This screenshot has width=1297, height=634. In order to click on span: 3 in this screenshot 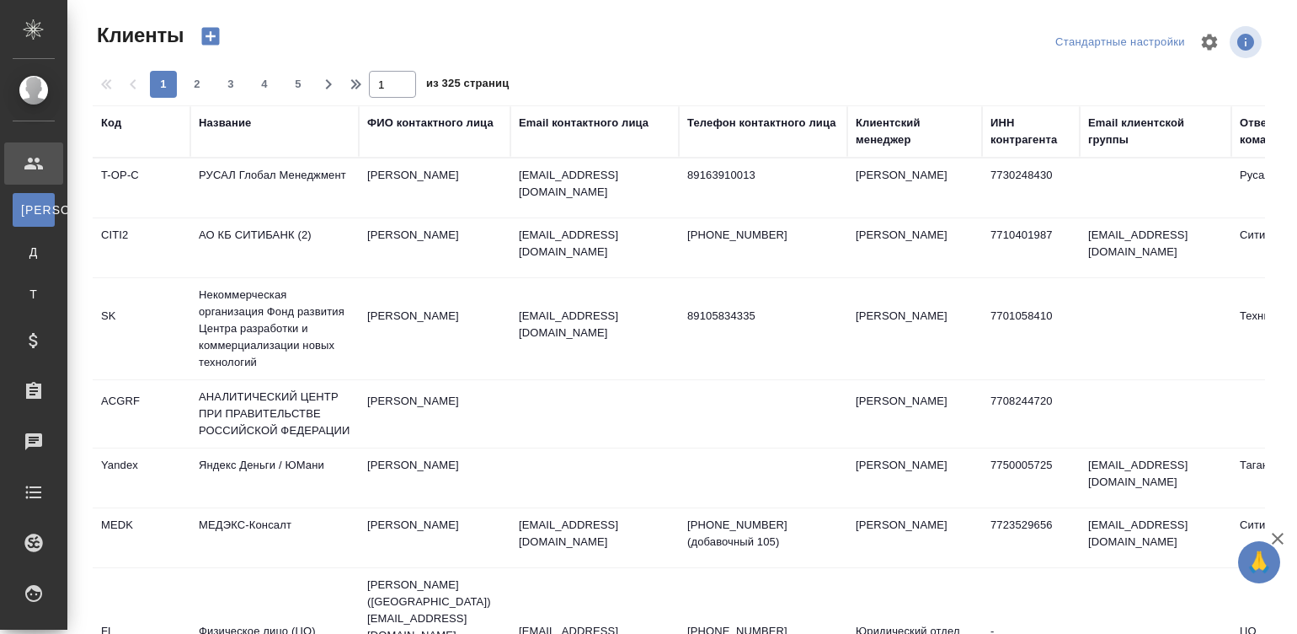, I will do `click(231, 84)`.